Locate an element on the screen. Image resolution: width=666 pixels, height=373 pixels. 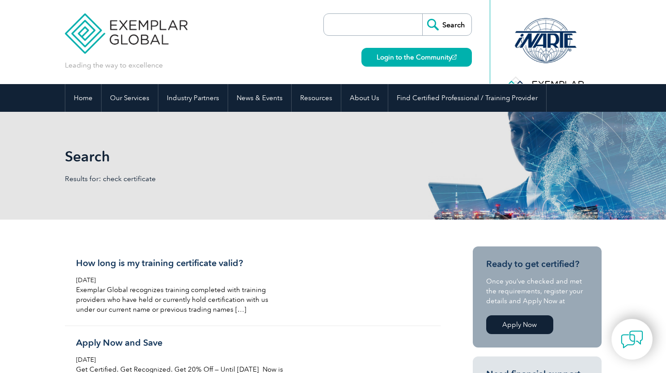
img: contact-chat.png is located at coordinates (632, 340).